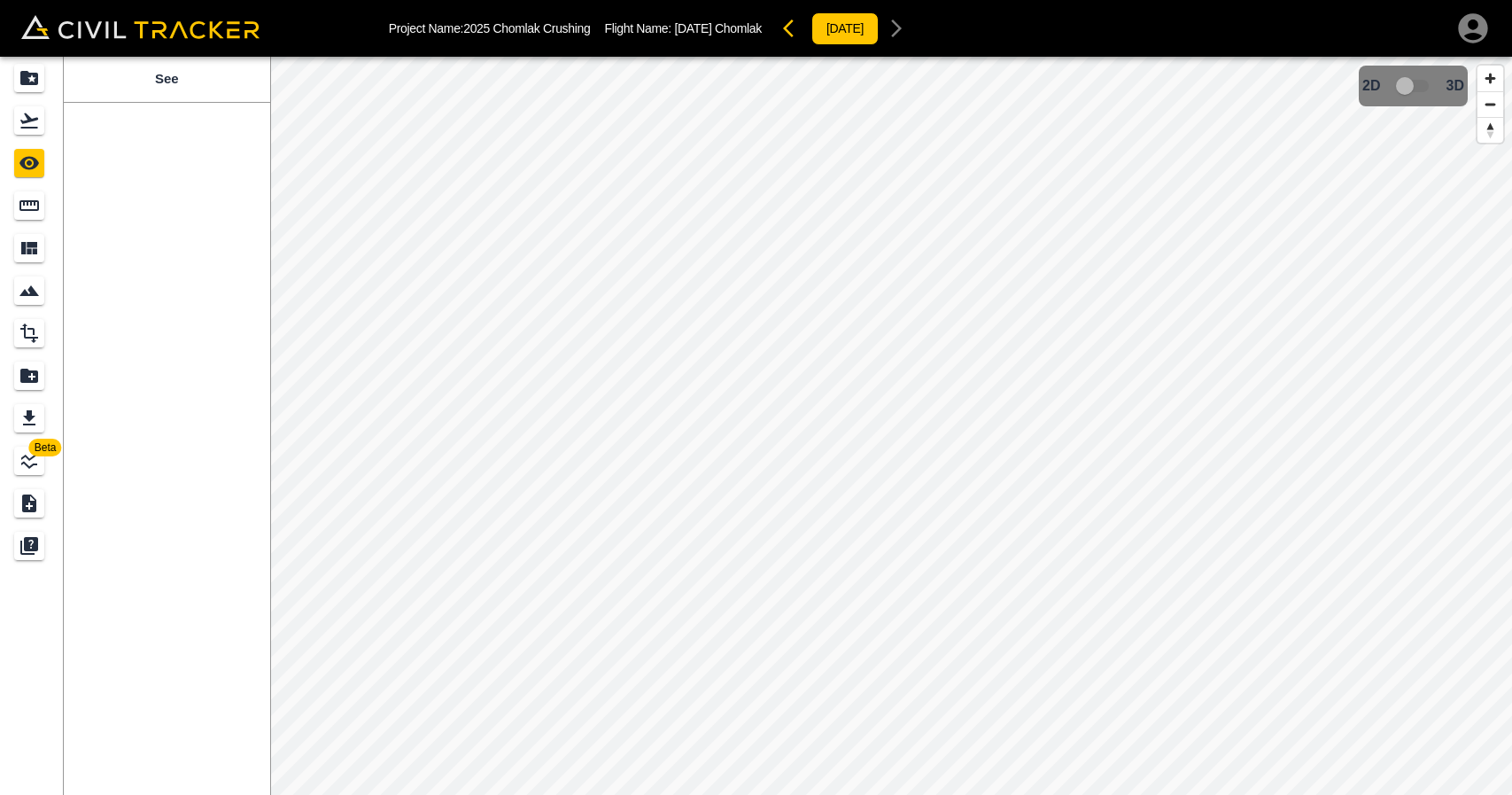  I want to click on button: Reset bearing to north, so click(1490, 130).